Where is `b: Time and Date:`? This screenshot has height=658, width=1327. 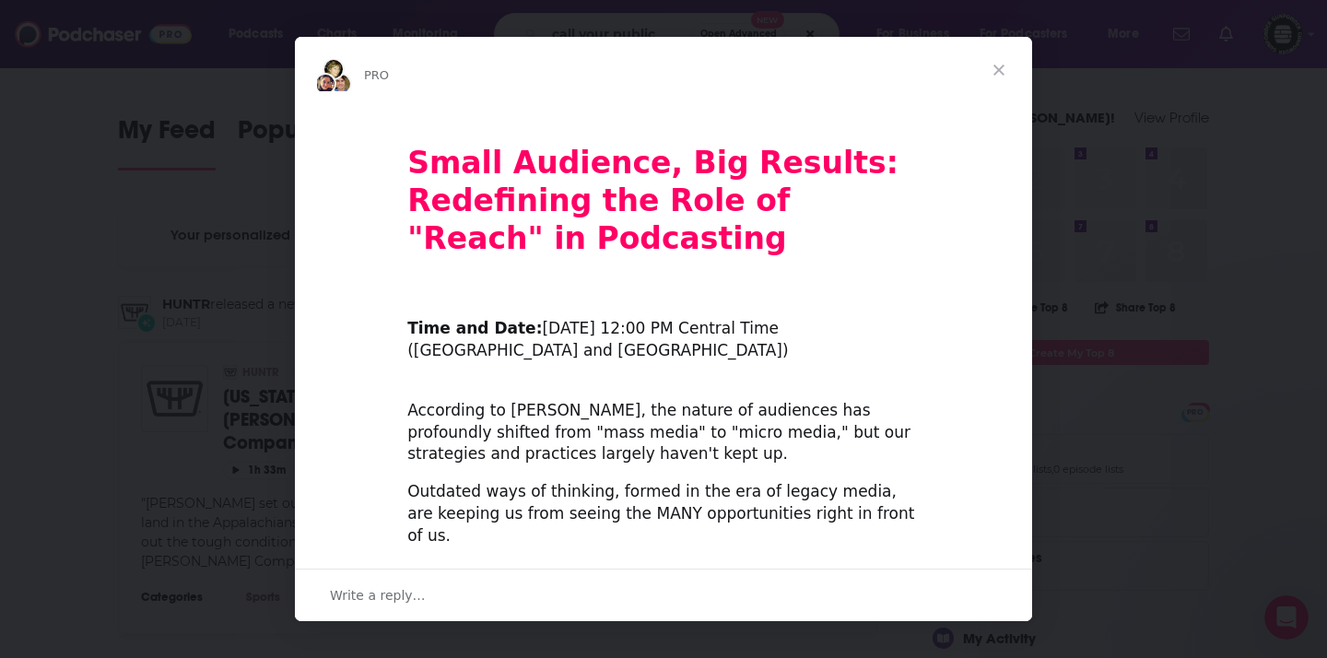 b: Time and Date: is located at coordinates (475, 328).